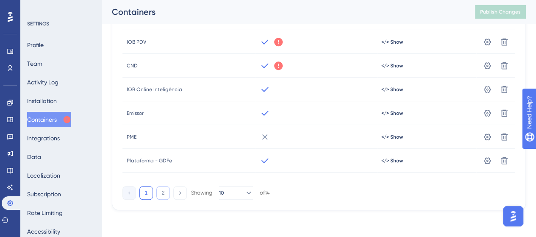  I want to click on div: of 14, so click(265, 193).